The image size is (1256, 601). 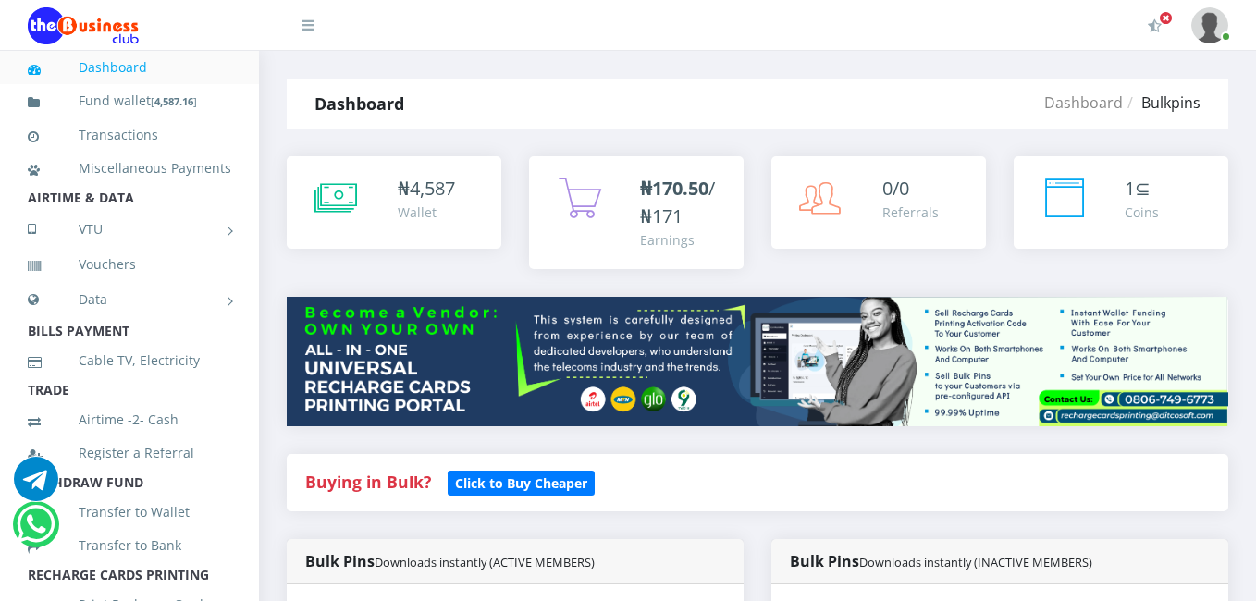 What do you see at coordinates (1130, 188) in the screenshot?
I see `span: 1` at bounding box center [1130, 188].